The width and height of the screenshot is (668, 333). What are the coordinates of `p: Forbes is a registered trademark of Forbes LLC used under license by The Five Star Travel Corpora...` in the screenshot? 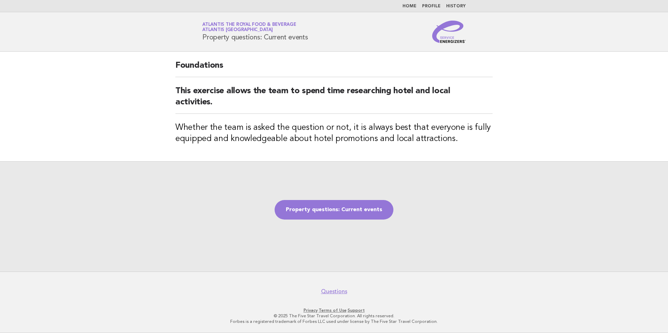 It's located at (334, 322).